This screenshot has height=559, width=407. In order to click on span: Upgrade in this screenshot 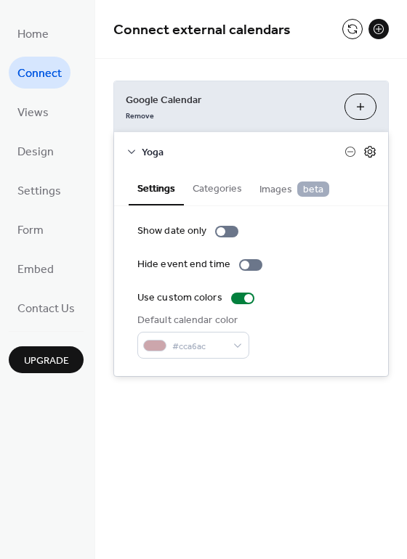, I will do `click(46, 361)`.